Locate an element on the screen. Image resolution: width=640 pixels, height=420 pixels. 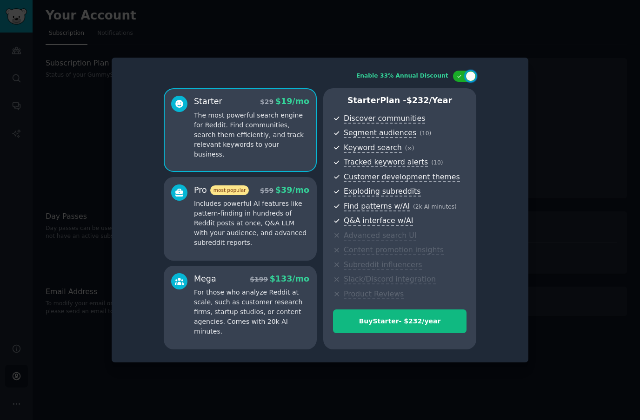
p: Includes powerful AI features like pattern-finding in hundreds of Reddit posts at once, Q&A LLM w... is located at coordinates (252, 223).